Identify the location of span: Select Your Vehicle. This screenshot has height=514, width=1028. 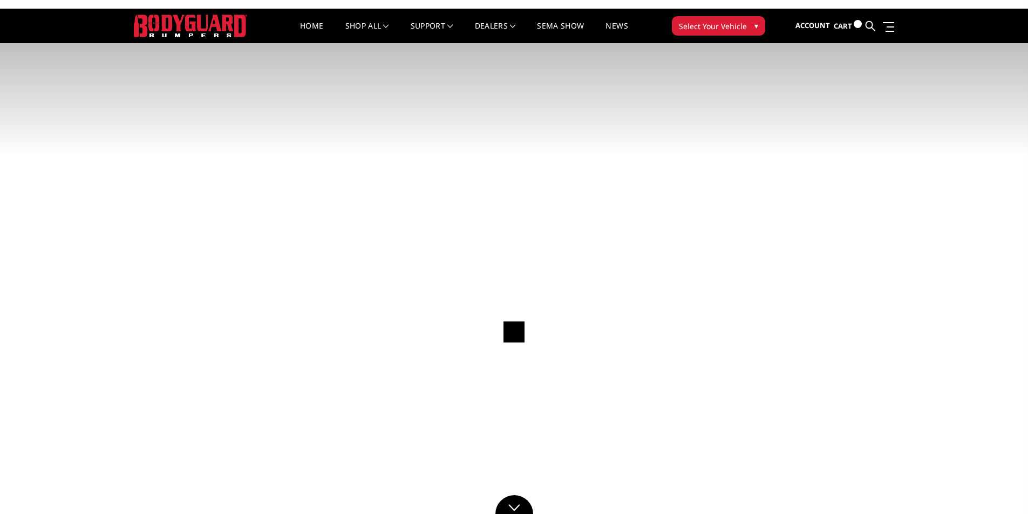
(713, 26).